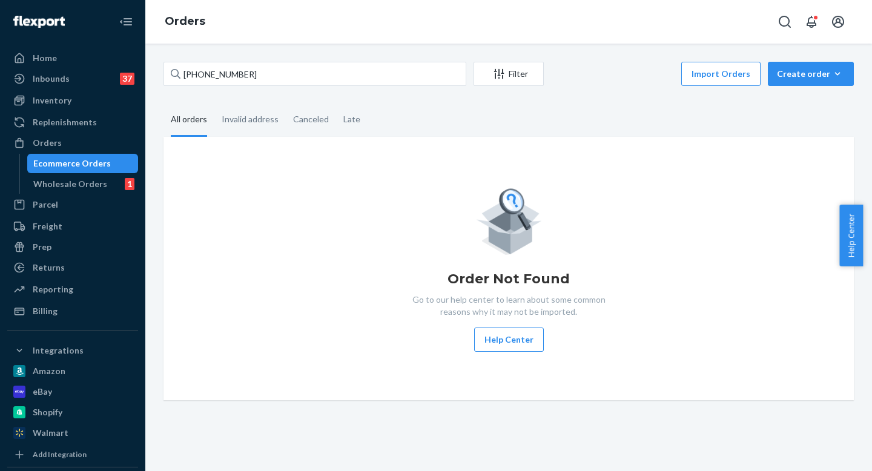  What do you see at coordinates (39, 22) in the screenshot?
I see `img: Flexport logo` at bounding box center [39, 22].